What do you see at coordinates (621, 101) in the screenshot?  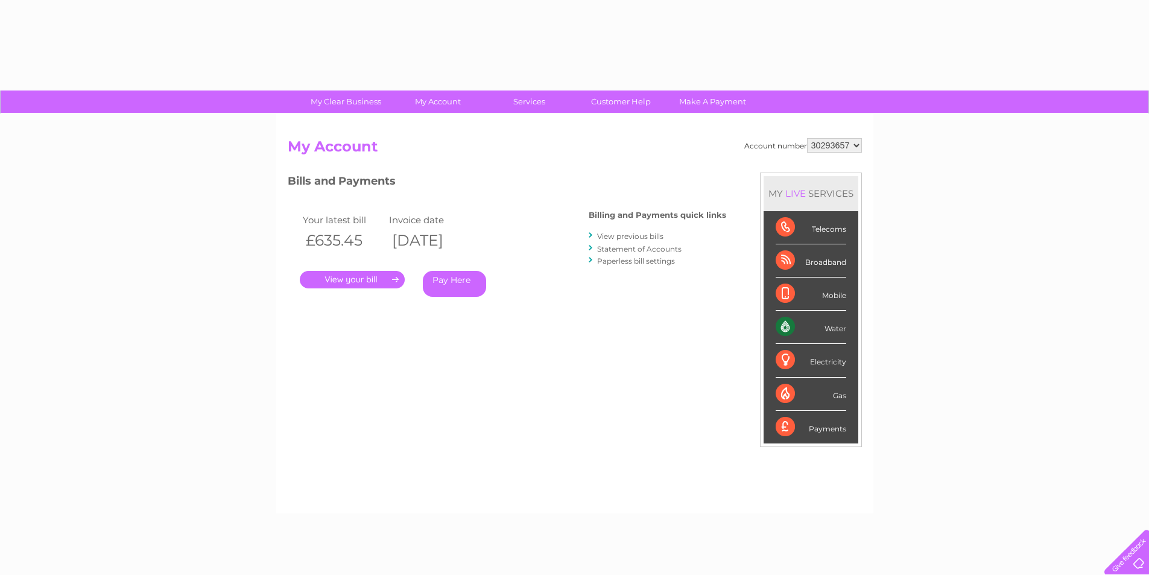 I see `a: Customer Help` at bounding box center [621, 101].